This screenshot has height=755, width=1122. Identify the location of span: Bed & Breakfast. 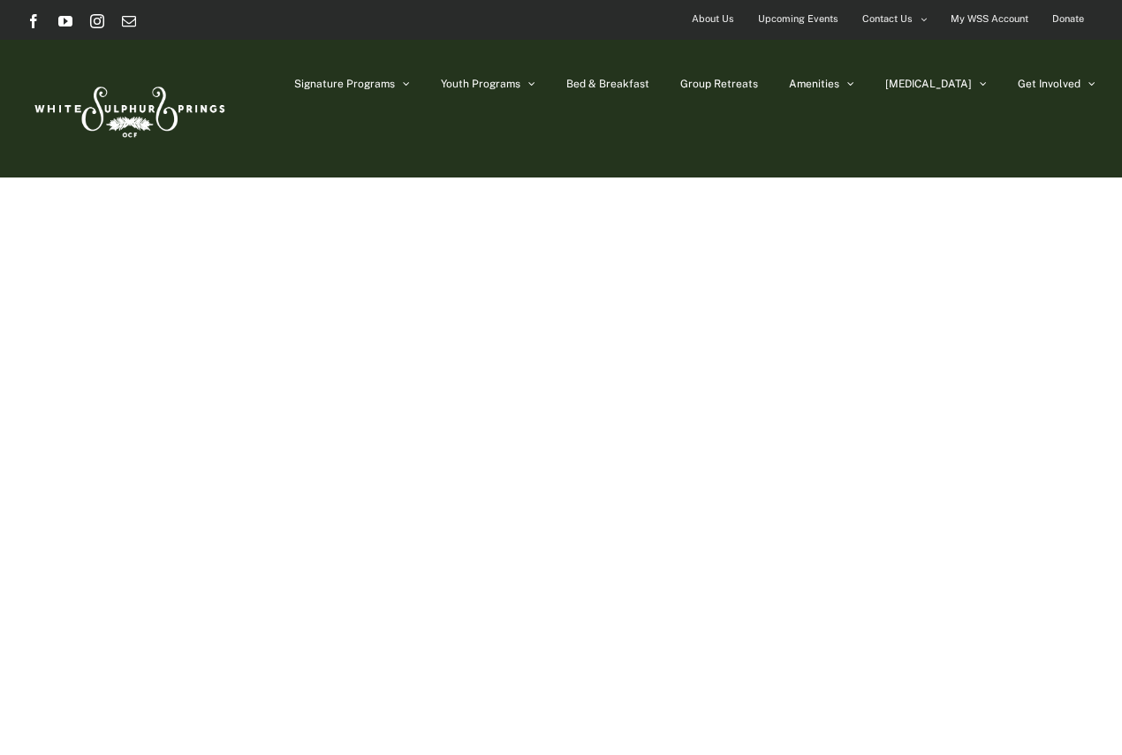
(608, 84).